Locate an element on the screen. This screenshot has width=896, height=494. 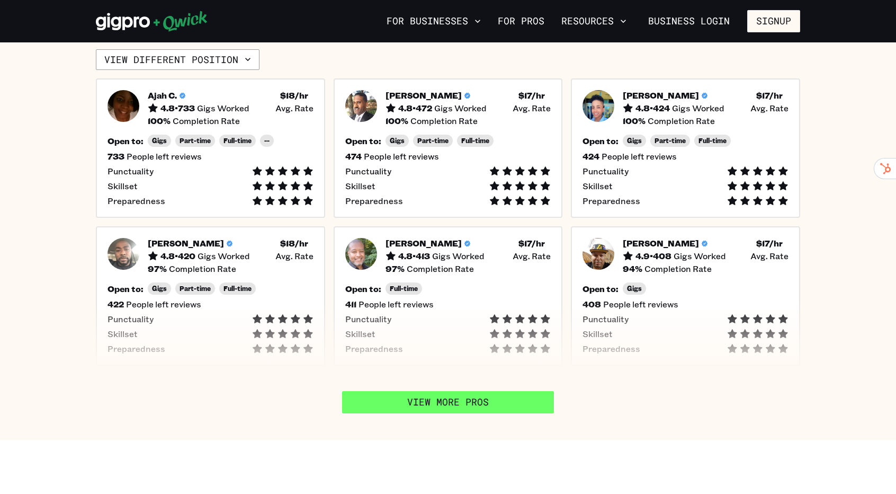
h5: 408 is located at coordinates (592, 304).